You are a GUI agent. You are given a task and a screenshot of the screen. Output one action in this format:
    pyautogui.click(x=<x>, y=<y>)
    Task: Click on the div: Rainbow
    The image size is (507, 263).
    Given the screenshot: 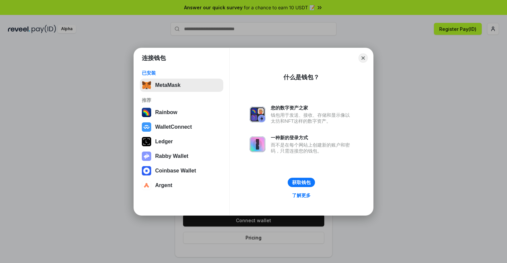 What is the action you would take?
    pyautogui.click(x=166, y=113)
    